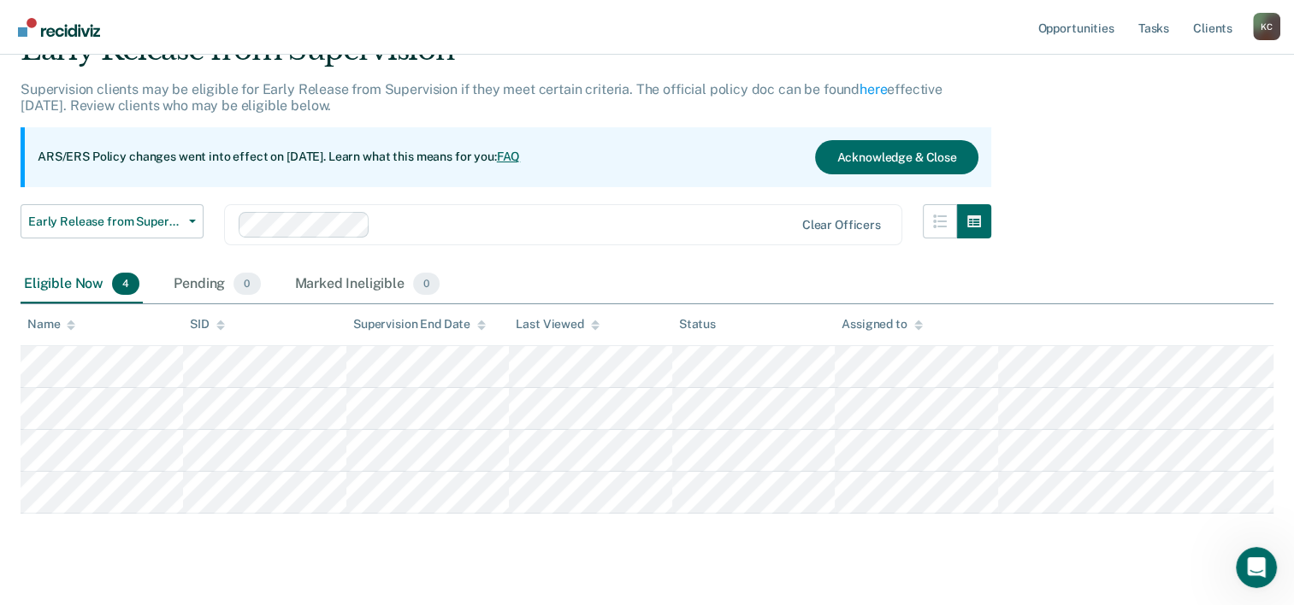 The image size is (1294, 605). What do you see at coordinates (873, 89) in the screenshot?
I see `a: here` at bounding box center [873, 89].